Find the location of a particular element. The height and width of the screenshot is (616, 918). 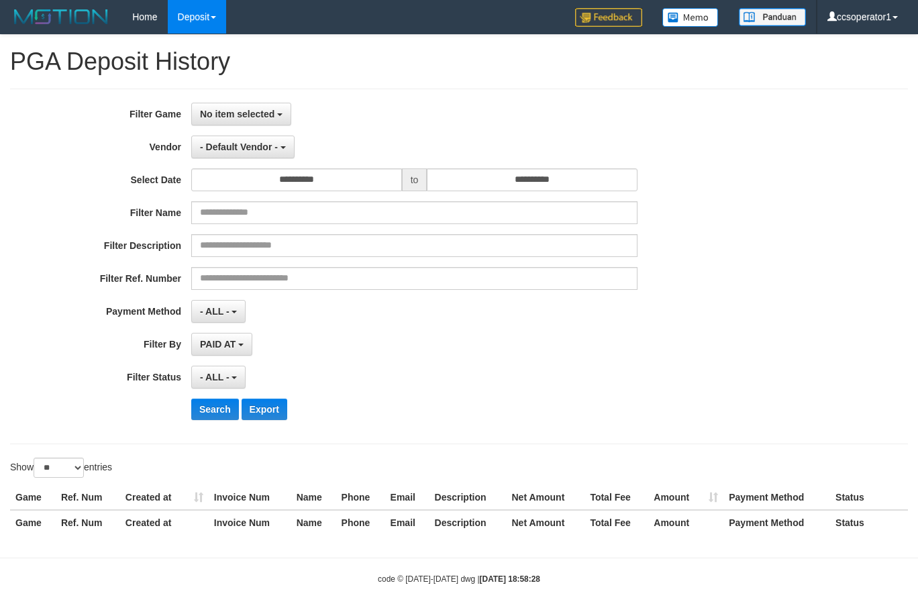

img: Button%20Memo.svg is located at coordinates (691, 17).